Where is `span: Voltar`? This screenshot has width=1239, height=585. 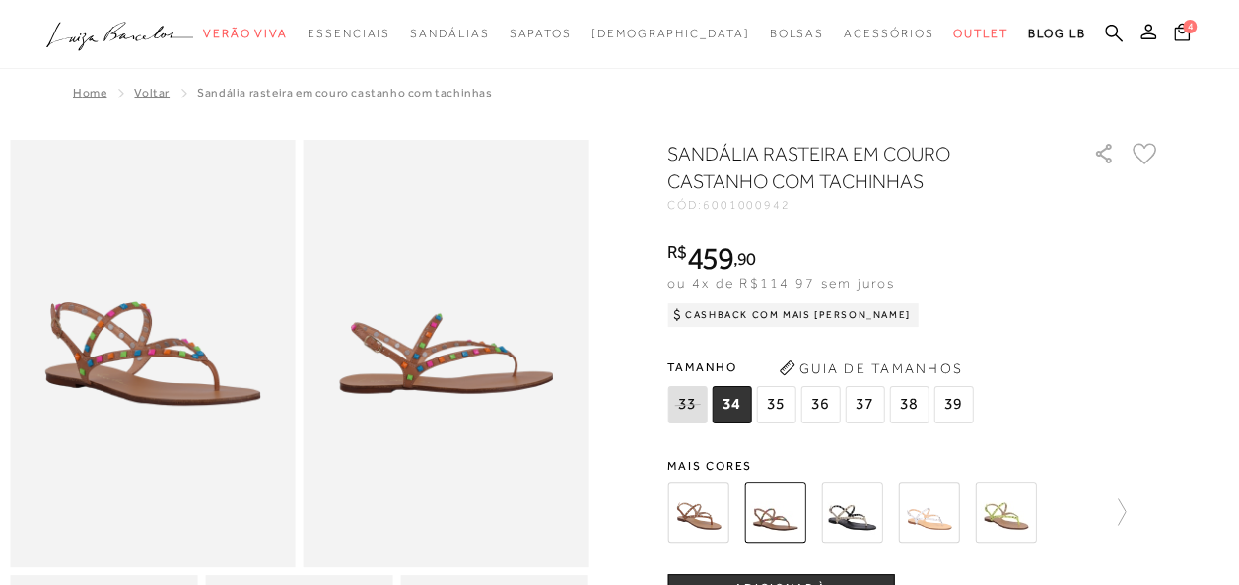
span: Voltar is located at coordinates (152, 93).